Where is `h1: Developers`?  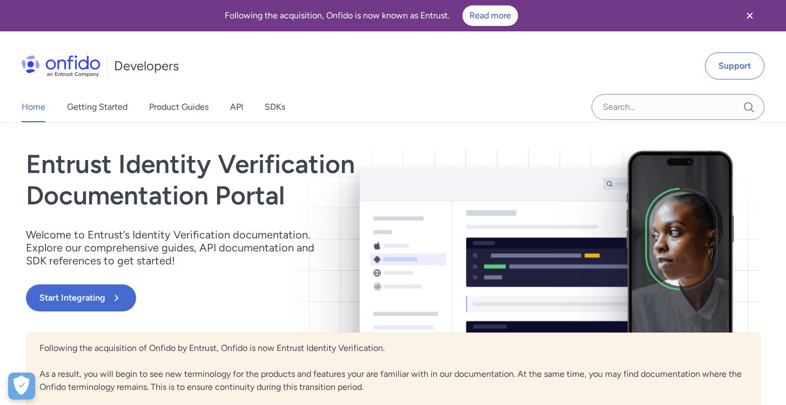
h1: Developers is located at coordinates (146, 66).